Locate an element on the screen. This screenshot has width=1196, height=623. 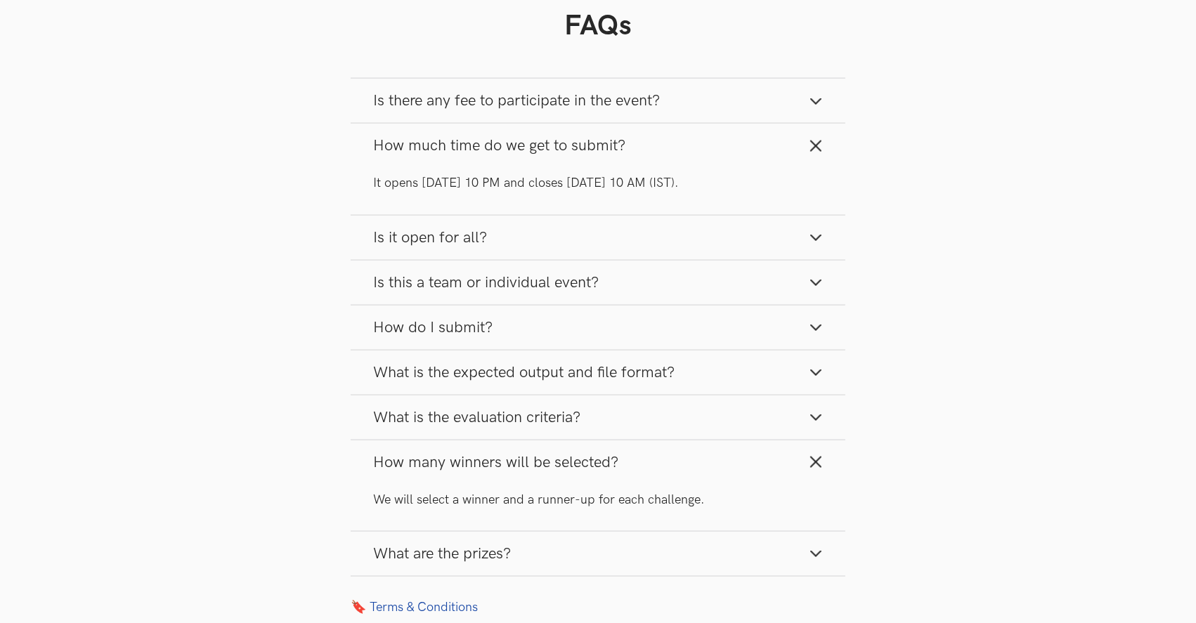
button: What is the expected output and file format? is located at coordinates (598, 372).